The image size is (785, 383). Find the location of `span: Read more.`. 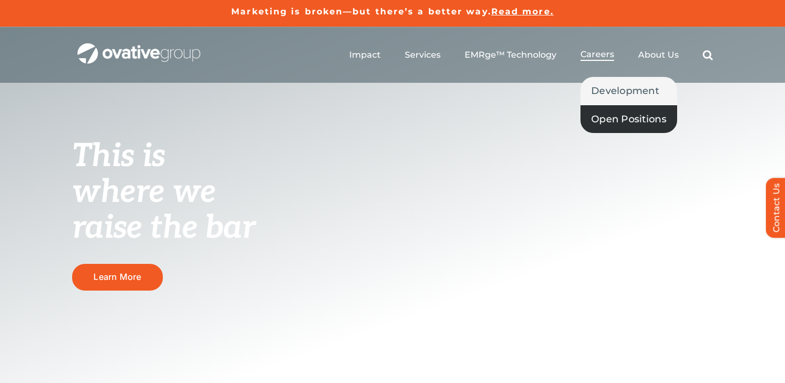

span: Read more. is located at coordinates (522, 11).